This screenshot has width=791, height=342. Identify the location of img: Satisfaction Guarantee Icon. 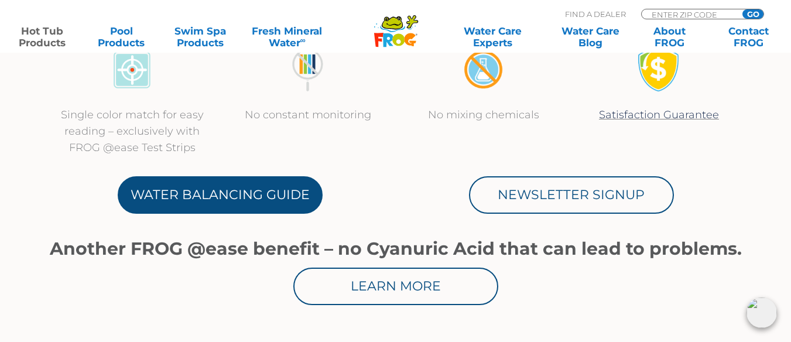
(659, 70).